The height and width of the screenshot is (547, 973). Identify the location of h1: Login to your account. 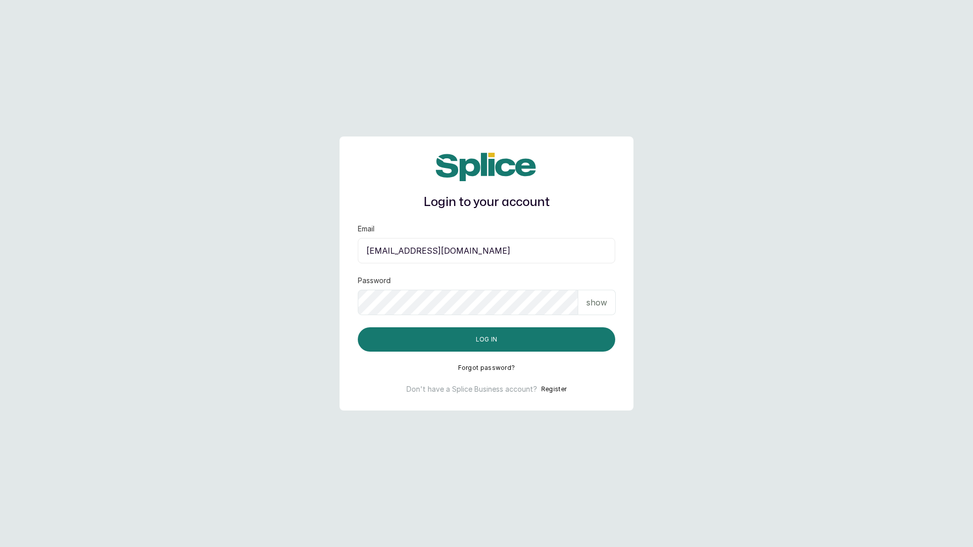
(487, 202).